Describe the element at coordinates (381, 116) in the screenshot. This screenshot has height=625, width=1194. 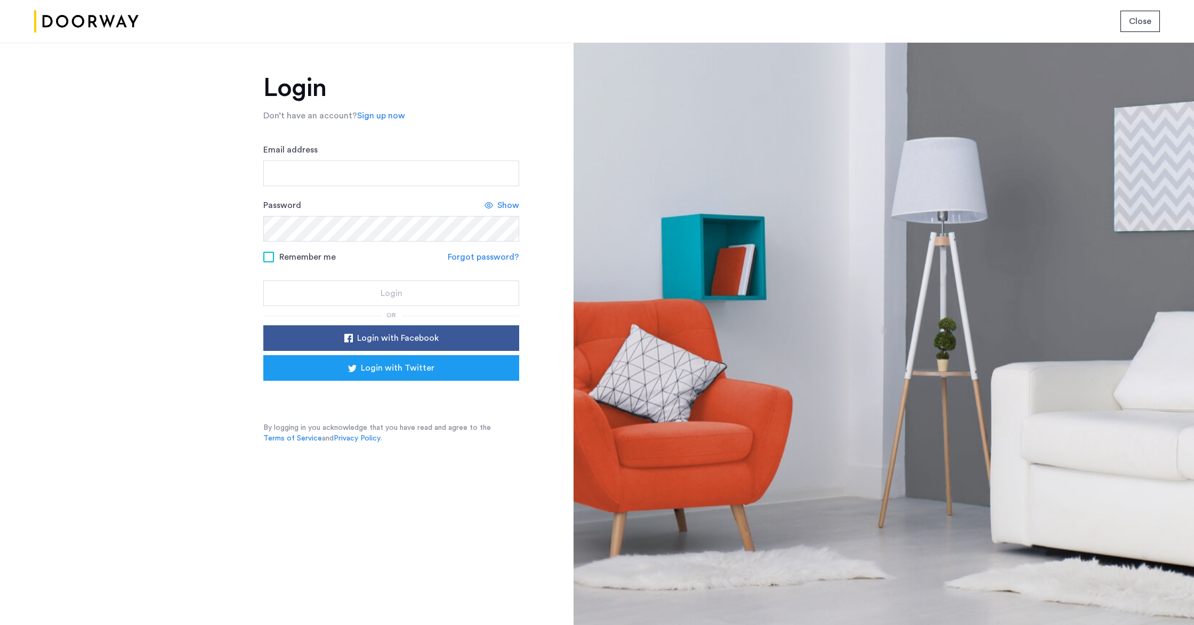
I see `a: Sign up now` at that location.